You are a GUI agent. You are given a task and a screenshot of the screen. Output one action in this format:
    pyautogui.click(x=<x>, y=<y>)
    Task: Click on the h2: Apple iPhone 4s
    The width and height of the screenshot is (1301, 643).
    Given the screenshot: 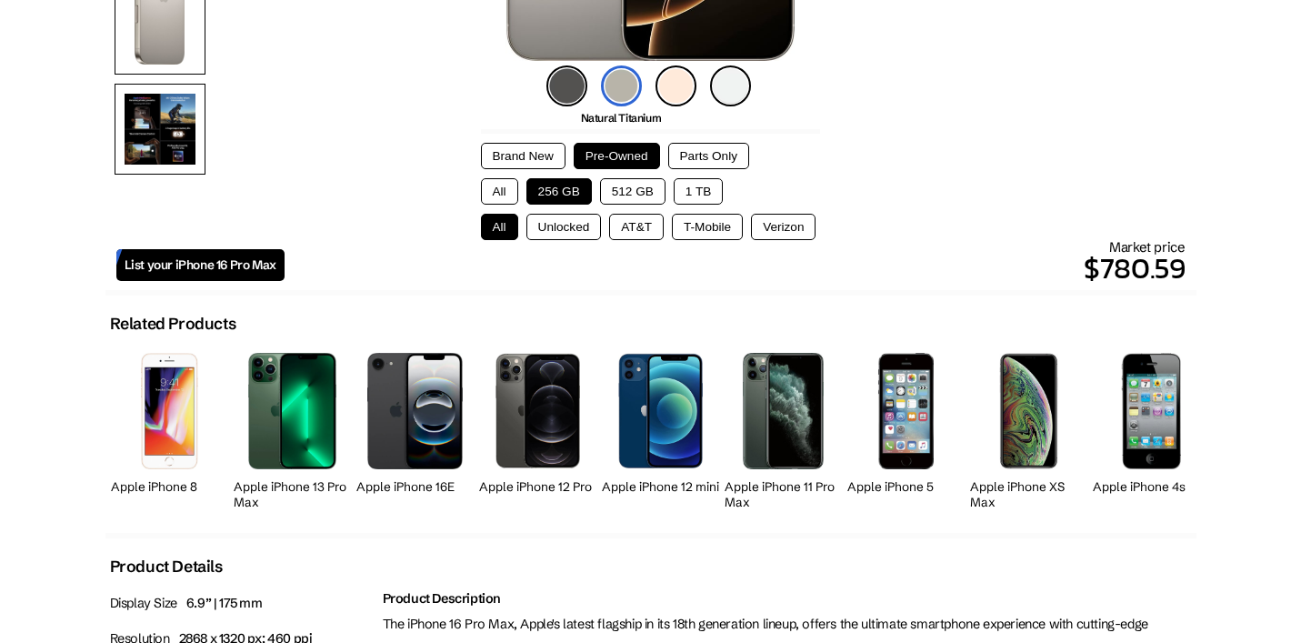 What is the action you would take?
    pyautogui.click(x=1152, y=487)
    